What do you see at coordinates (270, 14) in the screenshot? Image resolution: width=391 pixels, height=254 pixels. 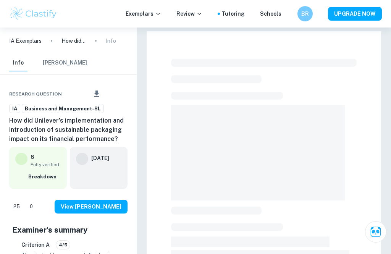 I see `div: Schools` at bounding box center [270, 14].